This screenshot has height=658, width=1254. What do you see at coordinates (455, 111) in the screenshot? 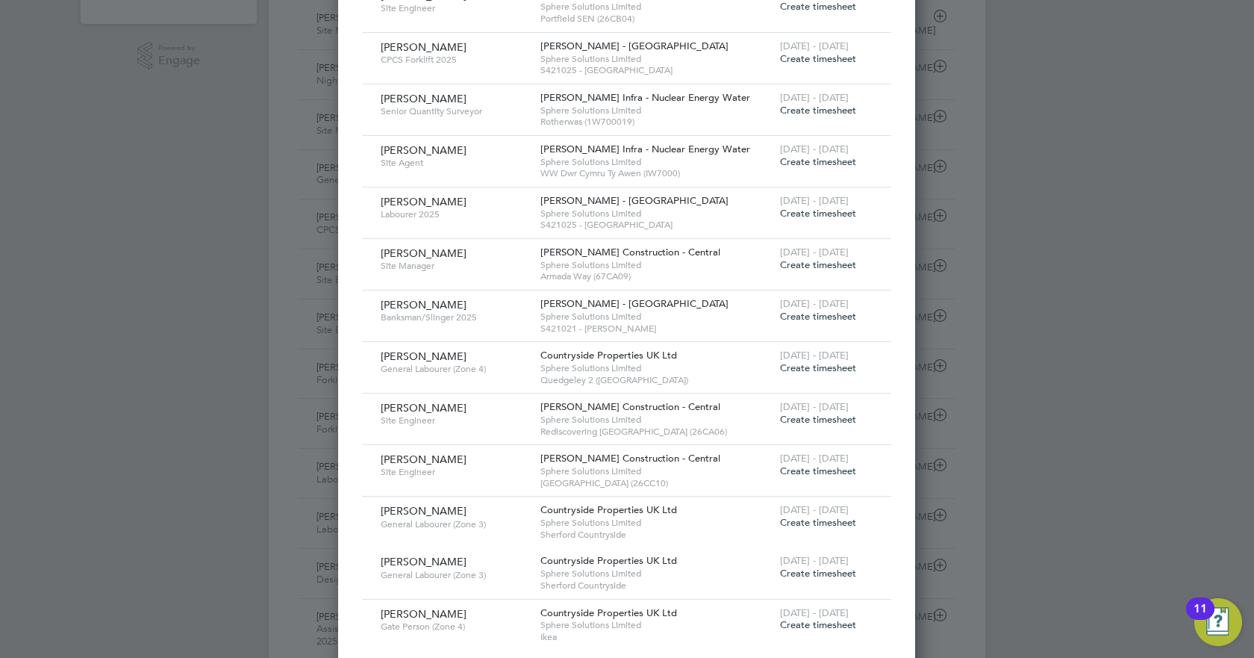
I see `span: Senior Quantity Surveyor` at bounding box center [455, 111].